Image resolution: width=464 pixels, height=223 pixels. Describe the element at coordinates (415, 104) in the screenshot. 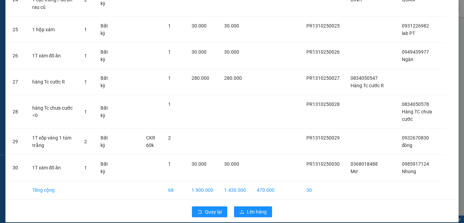

I see `span: 0834050578` at that location.